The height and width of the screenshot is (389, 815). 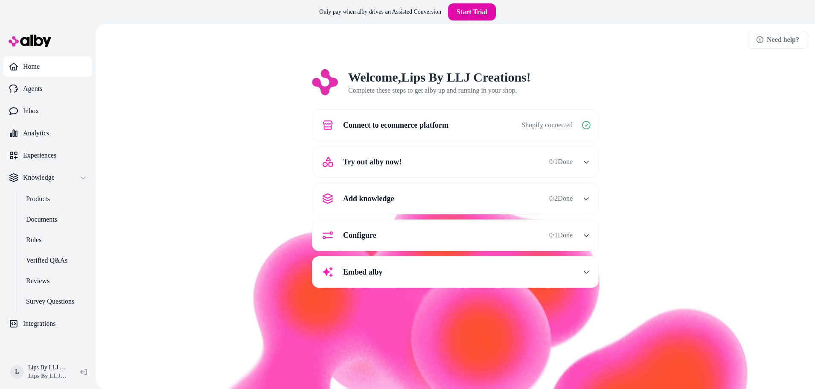 I want to click on img: Logo, so click(x=325, y=82).